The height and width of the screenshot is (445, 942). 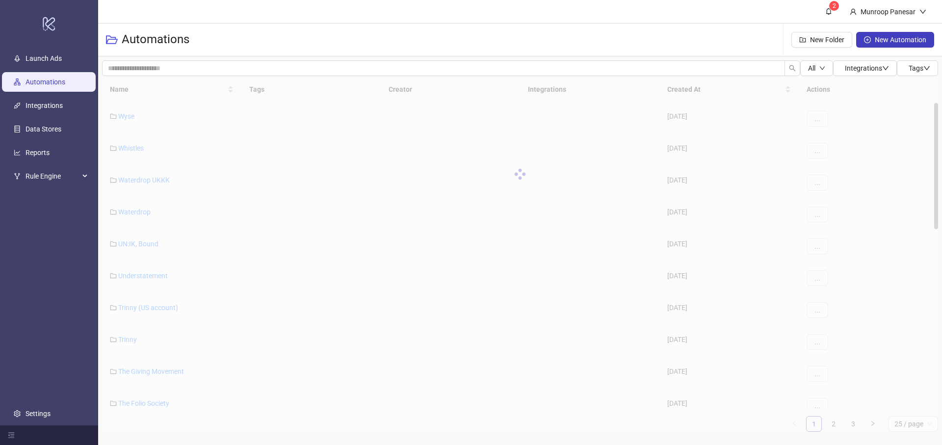 What do you see at coordinates (821, 40) in the screenshot?
I see `button: New Folder` at bounding box center [821, 40].